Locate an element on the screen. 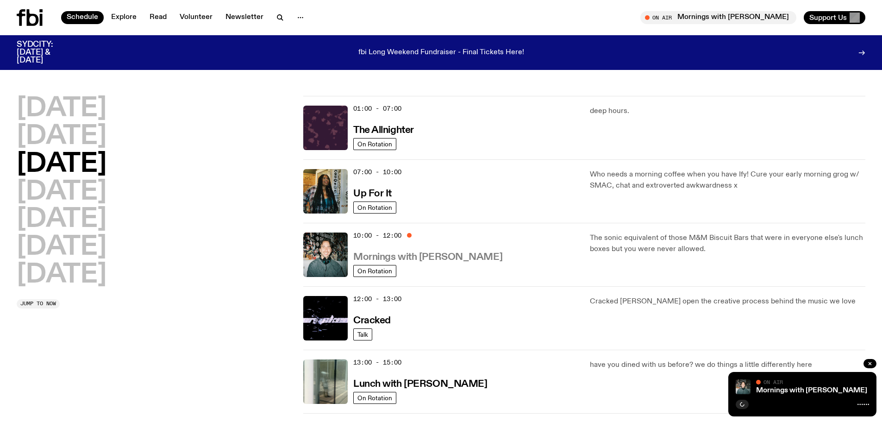 The image size is (882, 422). button: Support Us is located at coordinates (834, 18).